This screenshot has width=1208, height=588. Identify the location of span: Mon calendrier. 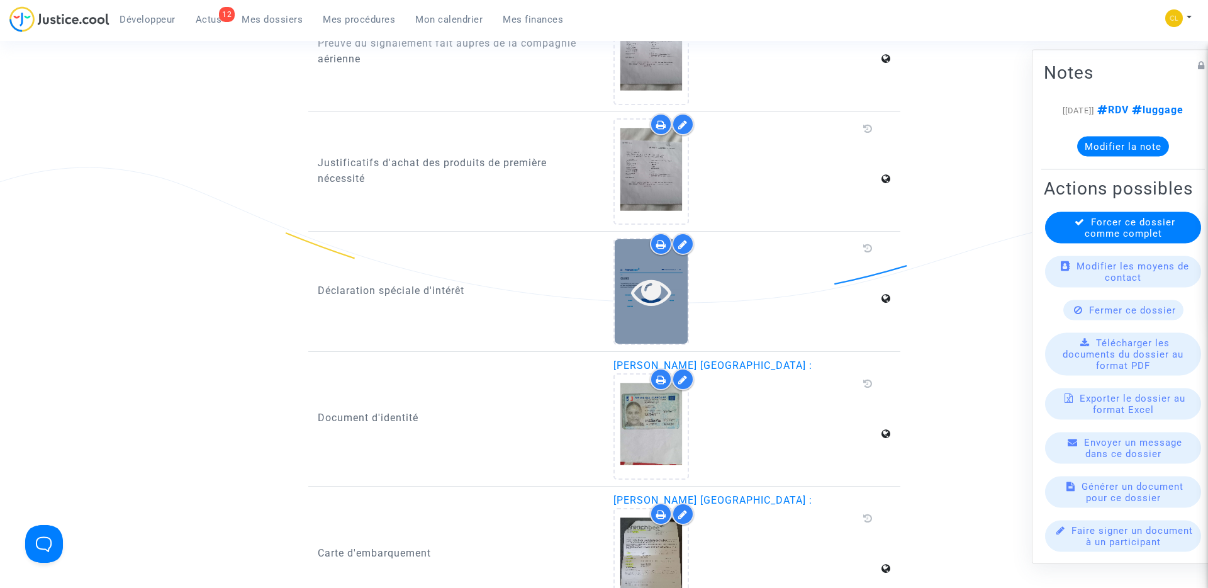
(449, 20).